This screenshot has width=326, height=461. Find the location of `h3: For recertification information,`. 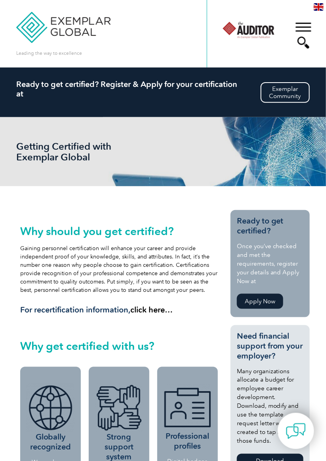

h3: For recertification information, is located at coordinates (119, 309).